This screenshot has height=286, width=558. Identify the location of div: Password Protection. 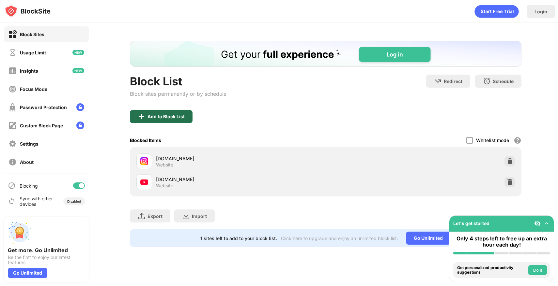
(43, 107).